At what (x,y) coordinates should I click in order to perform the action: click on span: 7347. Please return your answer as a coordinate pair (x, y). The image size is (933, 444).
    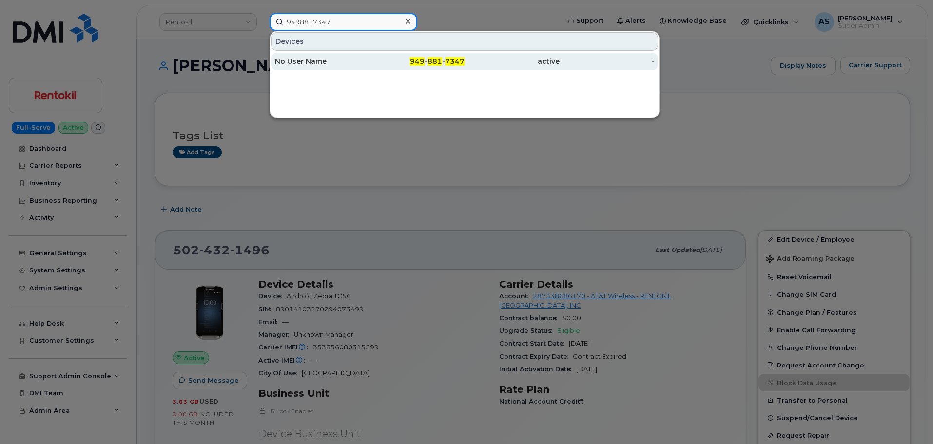
    Looking at the image, I should click on (455, 61).